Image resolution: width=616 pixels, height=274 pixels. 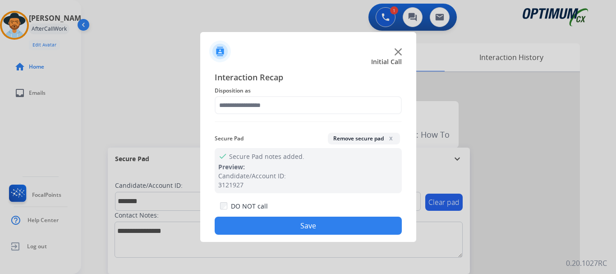 What do you see at coordinates (308, 170) in the screenshot?
I see `div: Secure Pad notes added.` at bounding box center [308, 170].